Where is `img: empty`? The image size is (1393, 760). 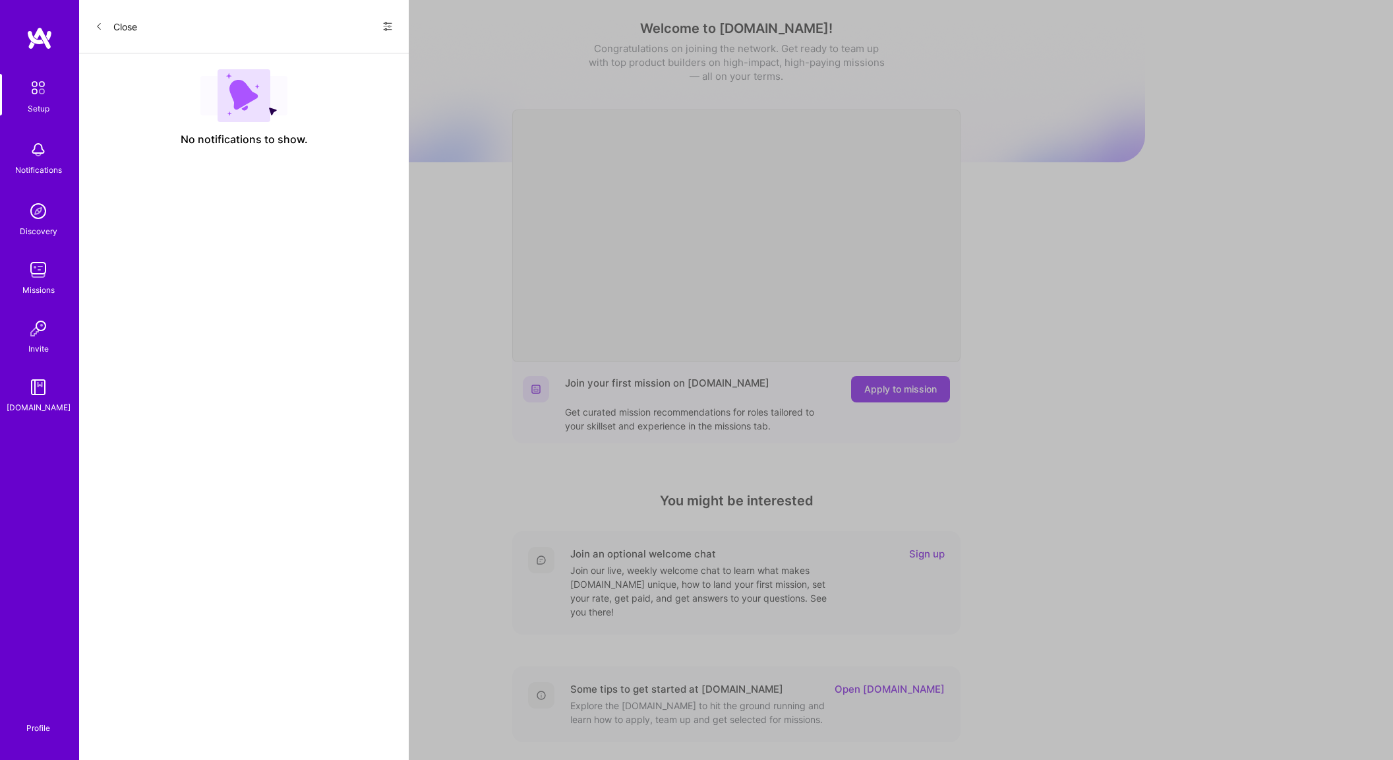
img: empty is located at coordinates (244, 96).